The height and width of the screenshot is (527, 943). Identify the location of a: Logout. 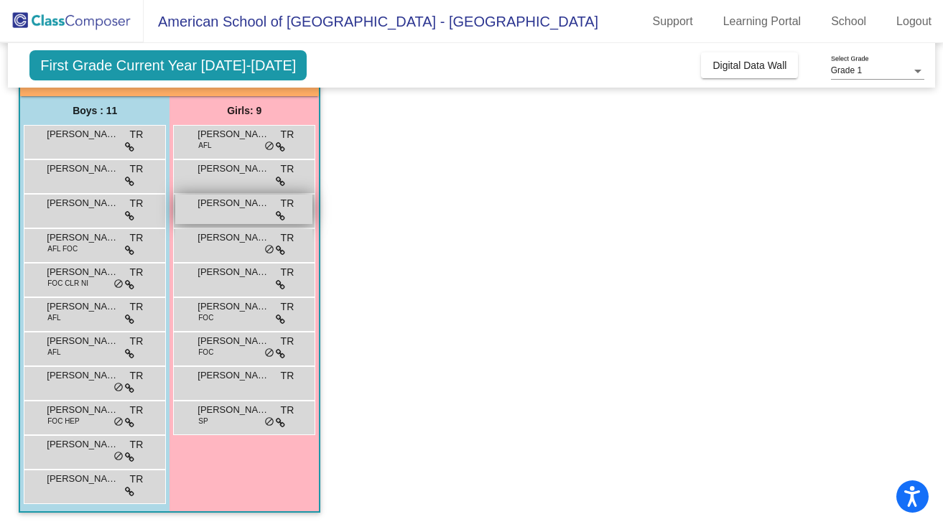
(913, 22).